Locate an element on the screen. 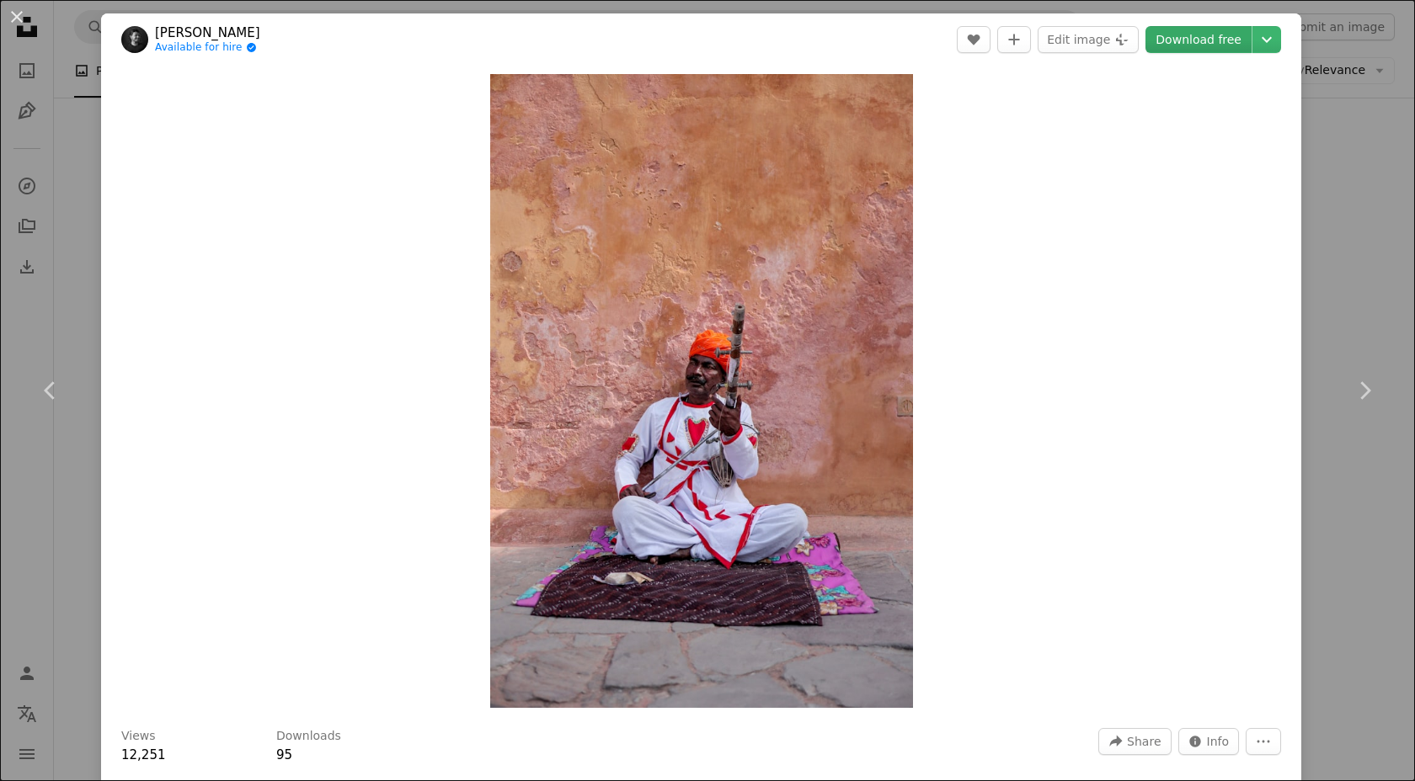 The image size is (1415, 781). button: Zoom in on this image is located at coordinates (701, 391).